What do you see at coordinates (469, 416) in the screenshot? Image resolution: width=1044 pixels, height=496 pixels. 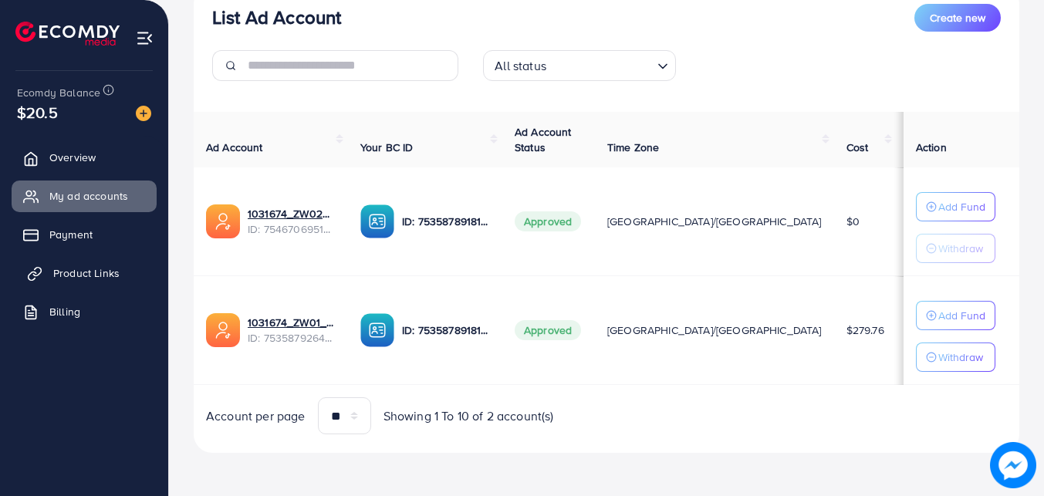 I see `span: Showing 1 To 10 of 2 account(s)` at bounding box center [469, 416].